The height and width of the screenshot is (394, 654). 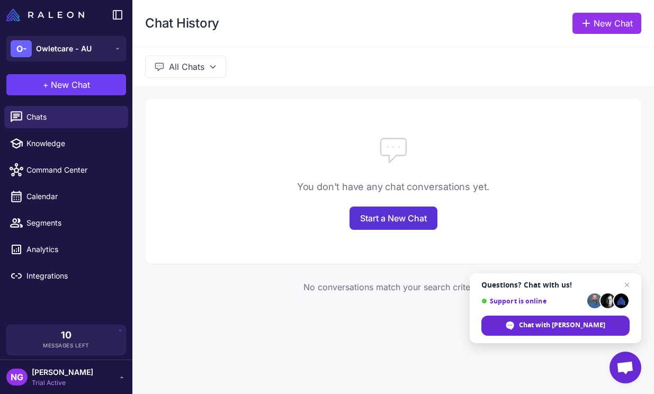 What do you see at coordinates (393, 187) in the screenshot?
I see `div: You don't have any chat conversations yet.` at bounding box center [393, 187].